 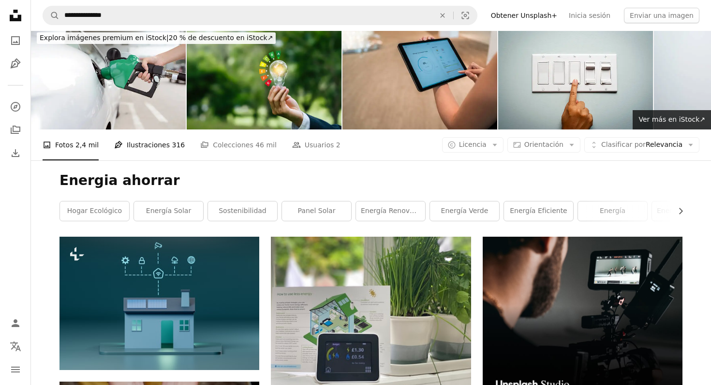 I want to click on a: Explora imágenes premium en iStock|20 % de descuento en iStock↗, so click(x=156, y=38).